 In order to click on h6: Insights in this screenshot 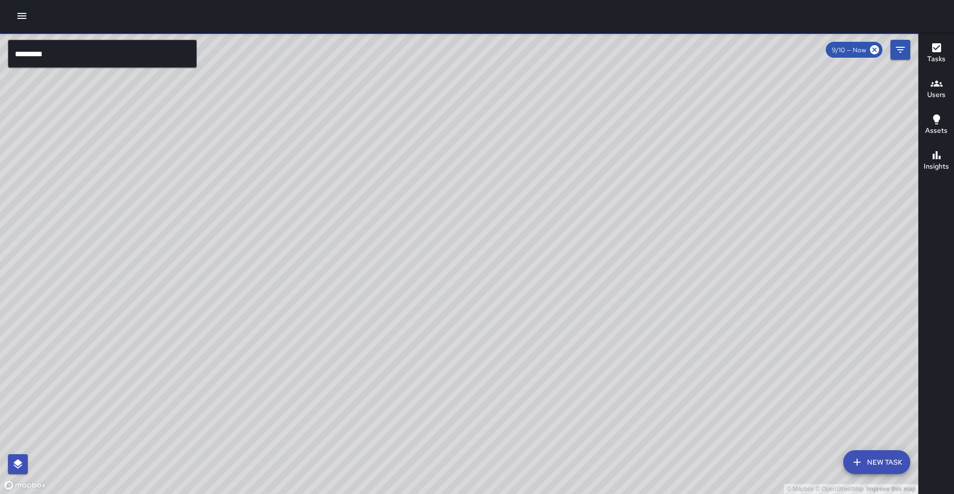, I will do `click(937, 167)`.